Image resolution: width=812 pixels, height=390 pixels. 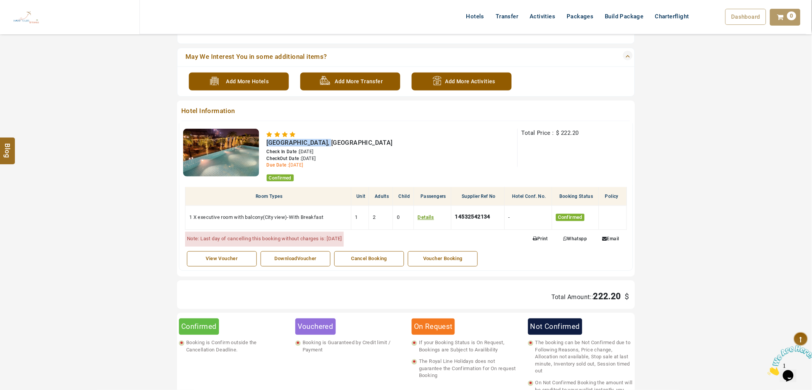 What do you see at coordinates (403, 196) in the screenshot?
I see `th: Child` at bounding box center [403, 196].